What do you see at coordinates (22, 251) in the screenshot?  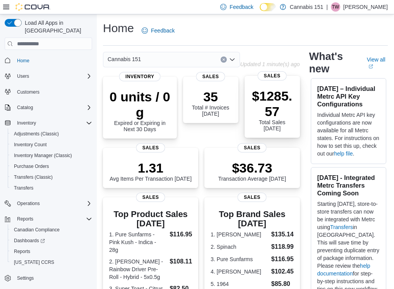 I see `a: Reports` at bounding box center [22, 251].